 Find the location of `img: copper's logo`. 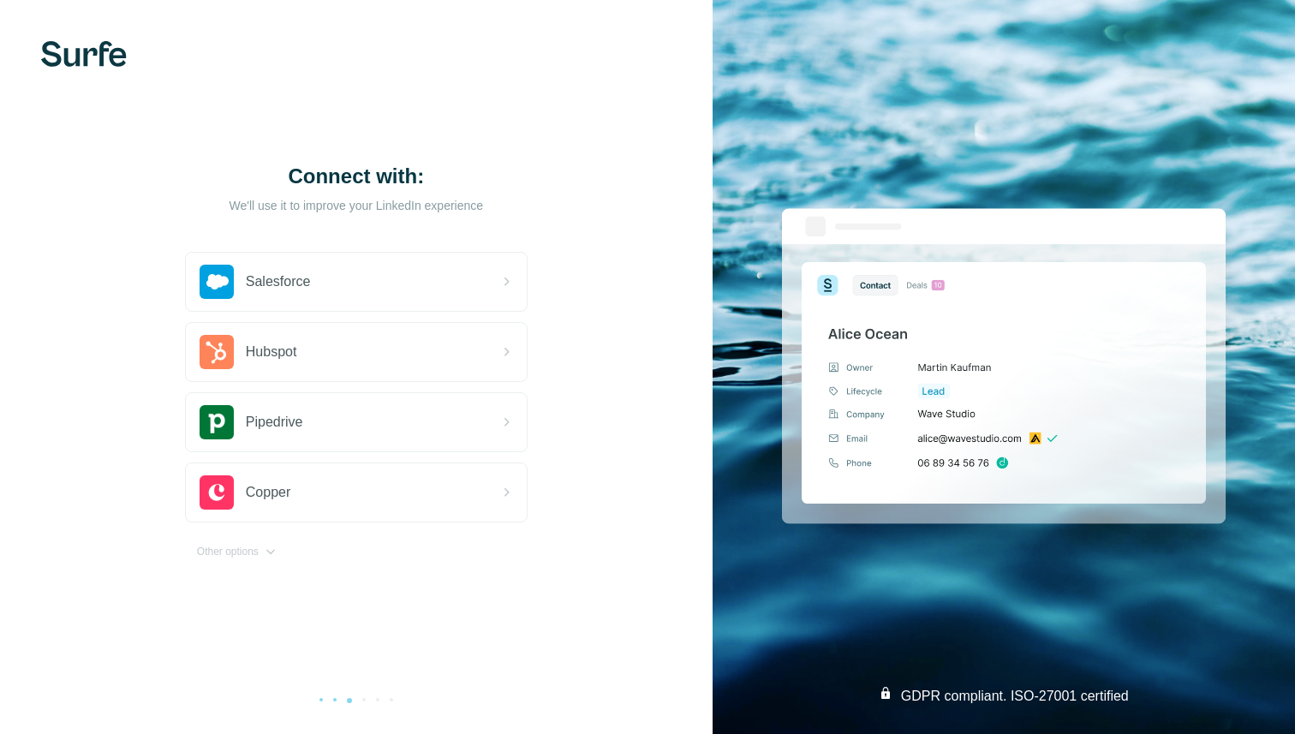

img: copper's logo is located at coordinates (217, 493).